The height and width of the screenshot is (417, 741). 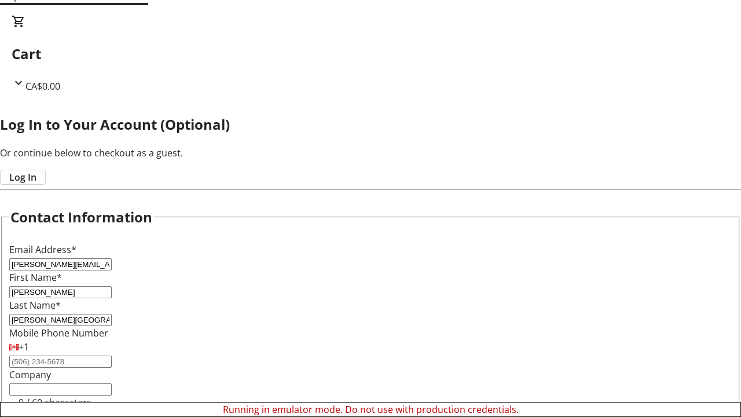 I want to click on label: Company, so click(x=30, y=374).